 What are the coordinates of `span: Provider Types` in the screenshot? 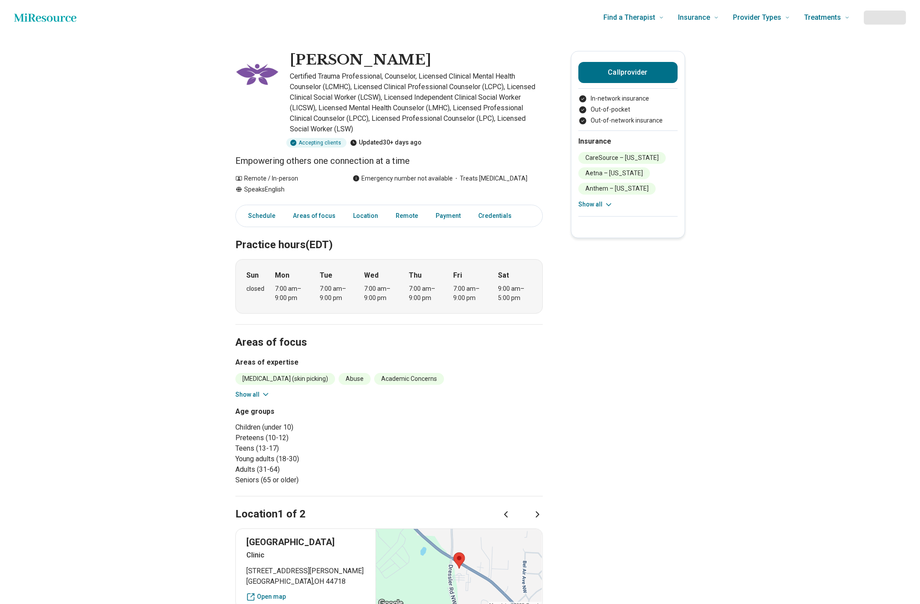 It's located at (757, 18).